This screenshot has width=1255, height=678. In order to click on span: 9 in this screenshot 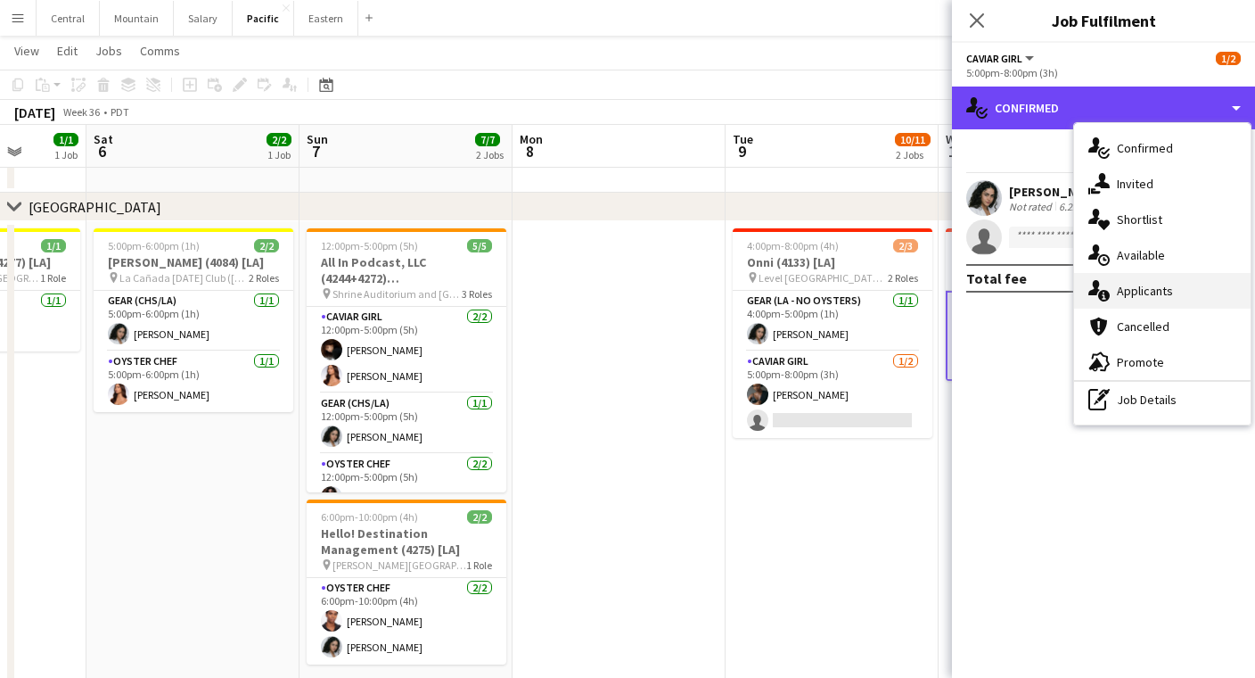, I will do `click(742, 151)`.